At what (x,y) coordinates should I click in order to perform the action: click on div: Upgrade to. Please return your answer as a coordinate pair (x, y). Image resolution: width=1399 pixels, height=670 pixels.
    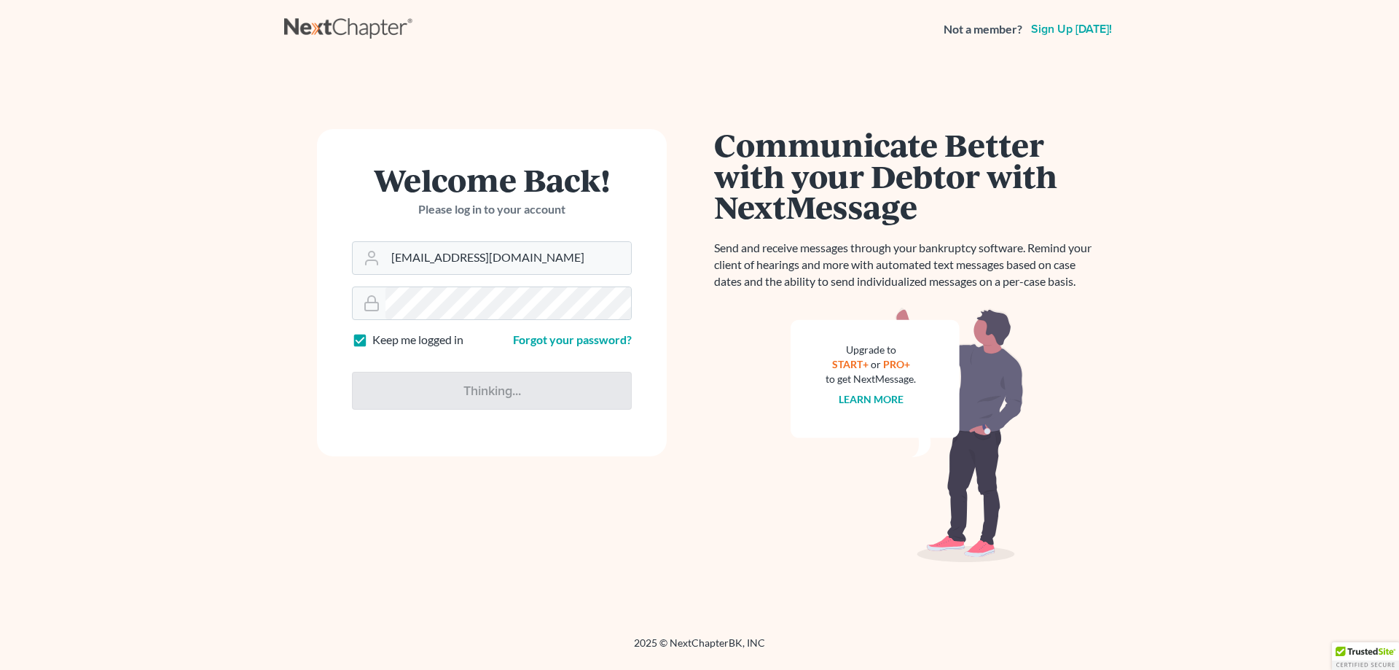
    Looking at the image, I should click on (871, 350).